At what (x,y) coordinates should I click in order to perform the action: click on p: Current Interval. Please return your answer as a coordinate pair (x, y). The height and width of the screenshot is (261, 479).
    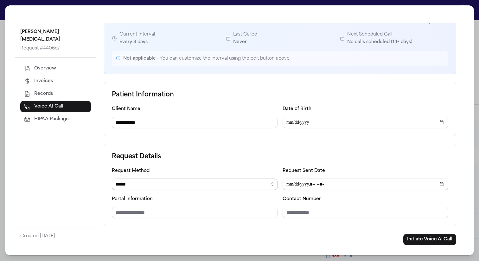
    Looking at the image, I should click on (137, 35).